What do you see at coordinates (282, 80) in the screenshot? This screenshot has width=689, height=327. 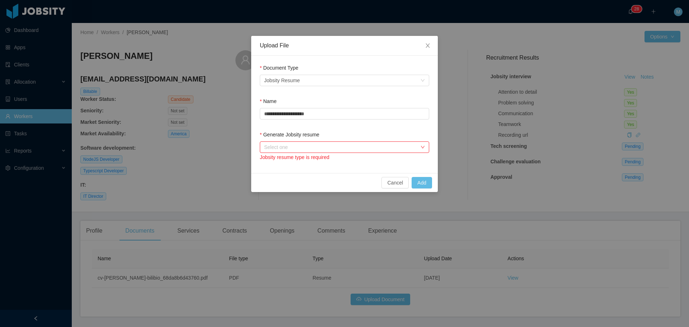 I see `div: Jobsity Resume` at bounding box center [282, 80].